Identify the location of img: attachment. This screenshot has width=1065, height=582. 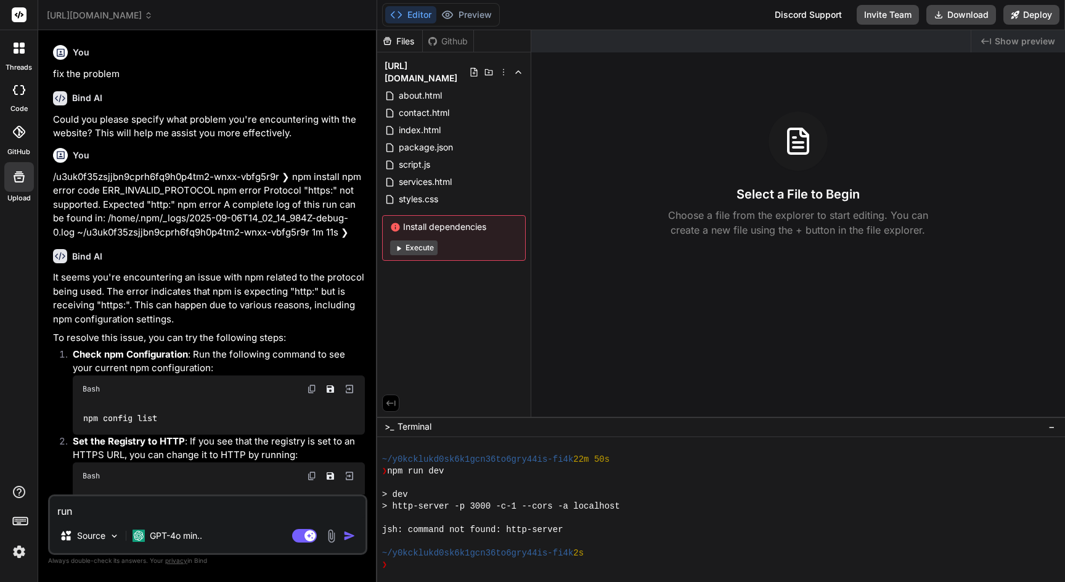
(331, 536).